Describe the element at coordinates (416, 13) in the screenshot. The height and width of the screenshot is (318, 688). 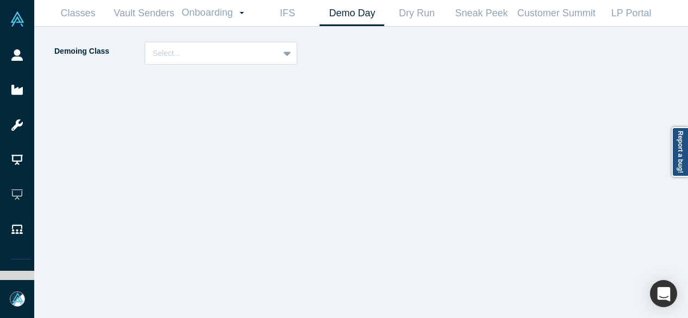
I see `a: Dry Run` at that location.